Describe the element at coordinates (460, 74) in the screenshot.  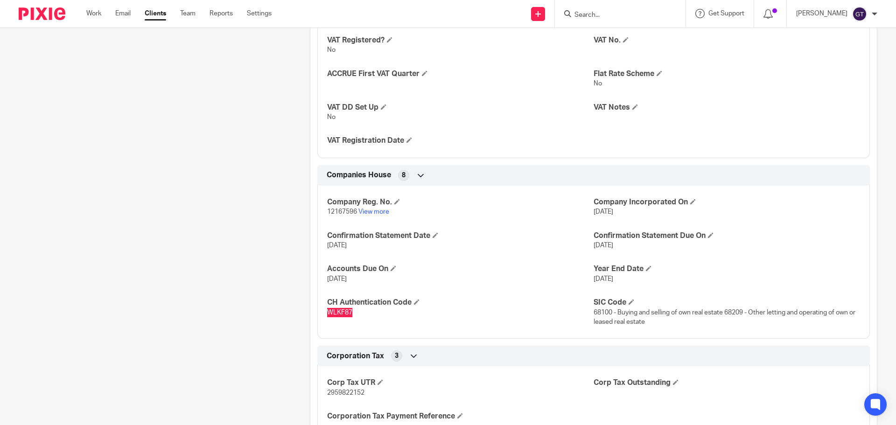
I see `h4: ACCRUE First VAT Quarter` at that location.